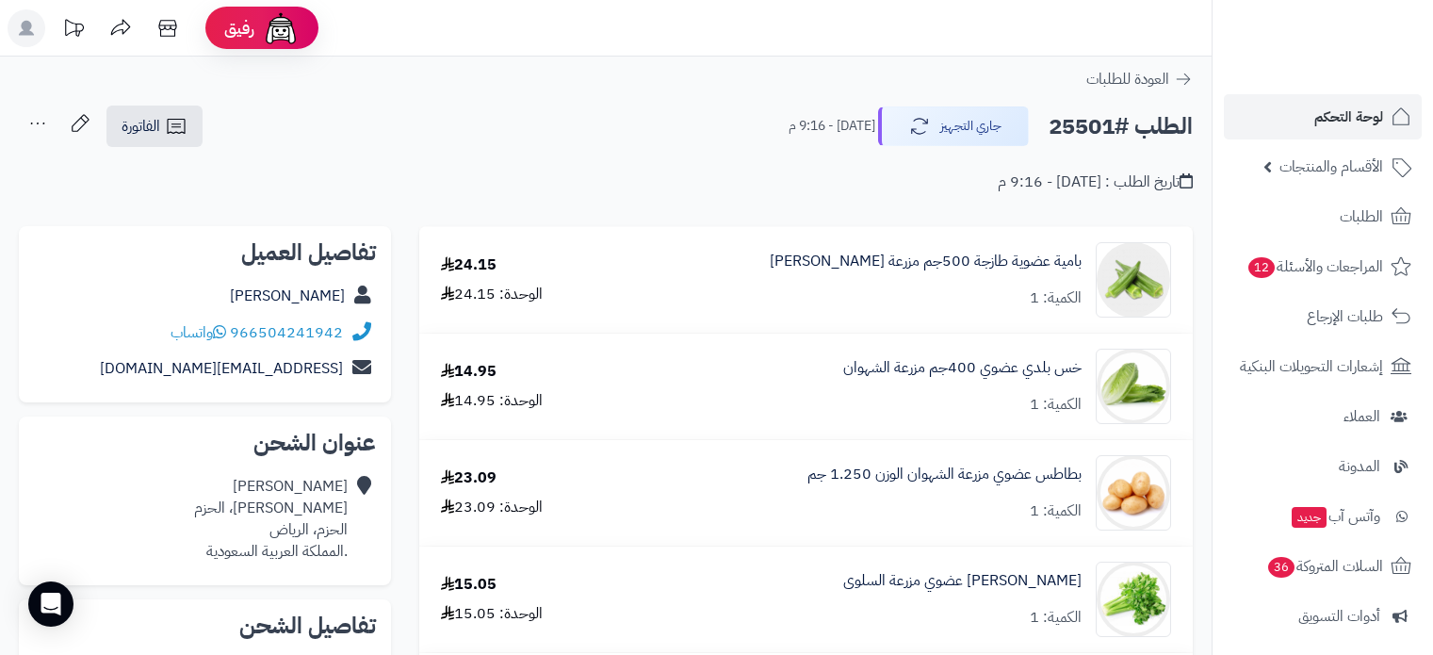 This screenshot has height=655, width=1433. What do you see at coordinates (1133, 599) in the screenshot?
I see `img: 1739216636-%D9%83%D8%B1%D9%81%D8%B3%20%D8%A7%D9%84%D8%B3%D9%84%D9%88%D9%89-90x90.jpg` at bounding box center [1133, 599].